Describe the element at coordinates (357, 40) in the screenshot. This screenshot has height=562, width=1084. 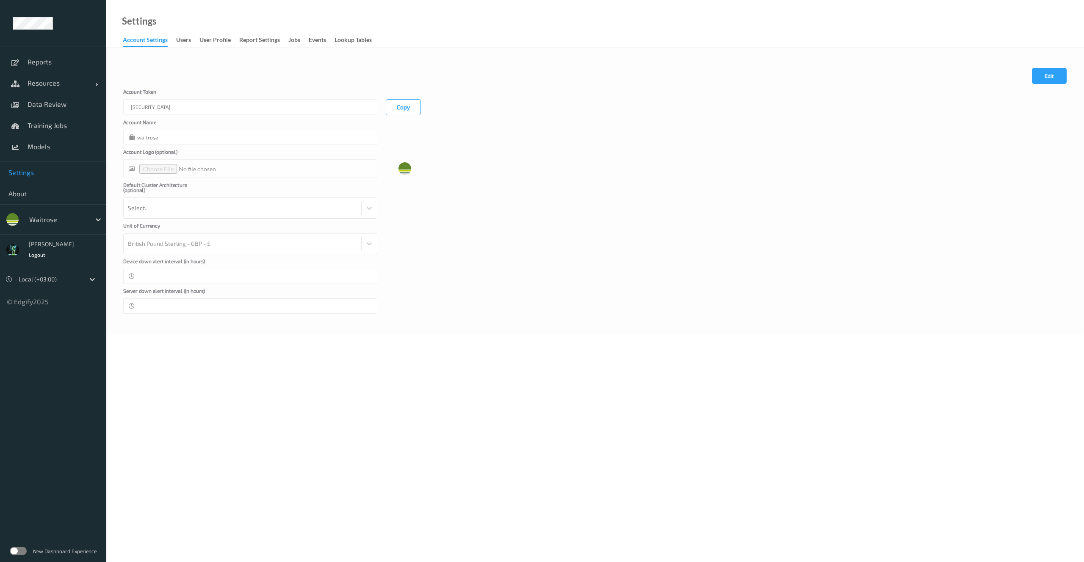
I see `a: Lookup Tables` at that location.